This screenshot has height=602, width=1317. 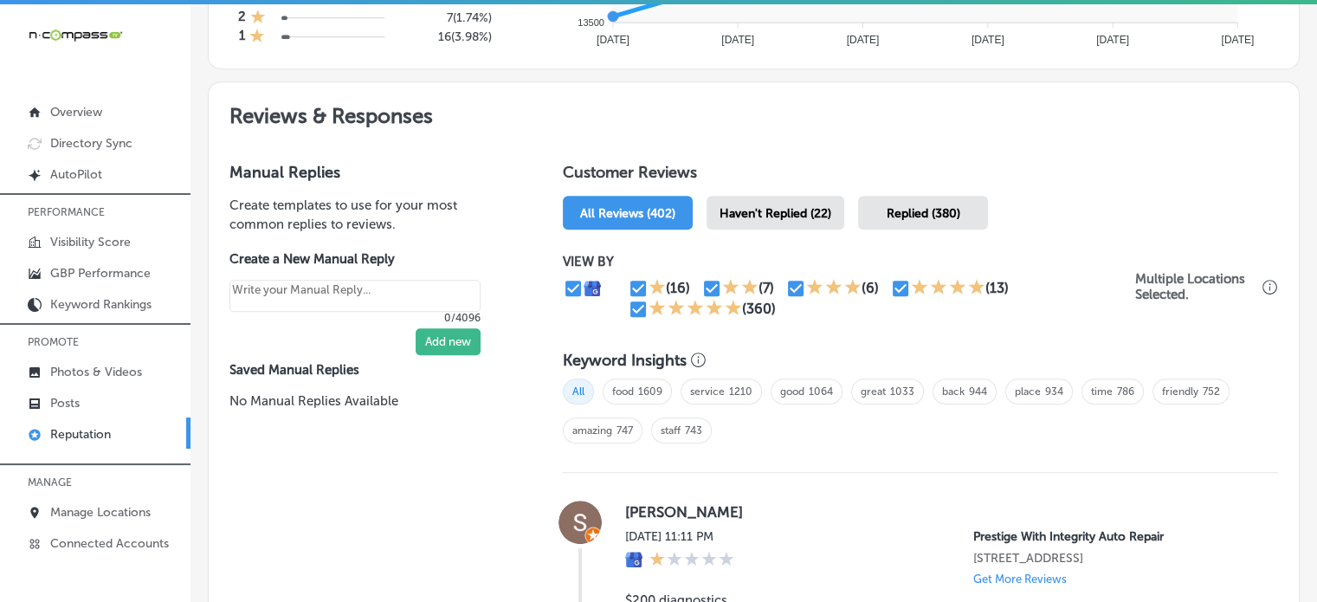 What do you see at coordinates (1126, 391) in the screenshot?
I see `a: 786` at bounding box center [1126, 391].